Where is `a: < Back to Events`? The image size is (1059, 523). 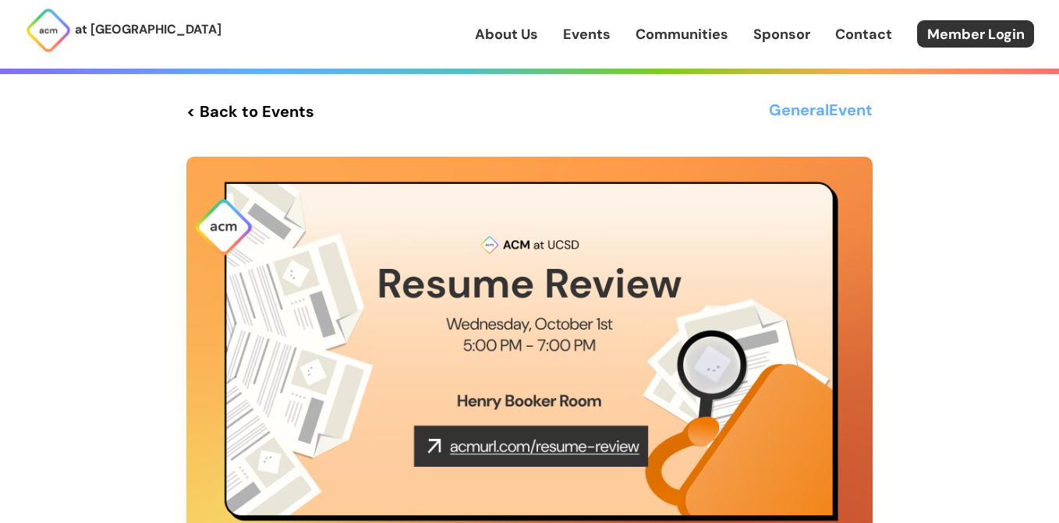 a: < Back to Events is located at coordinates (250, 112).